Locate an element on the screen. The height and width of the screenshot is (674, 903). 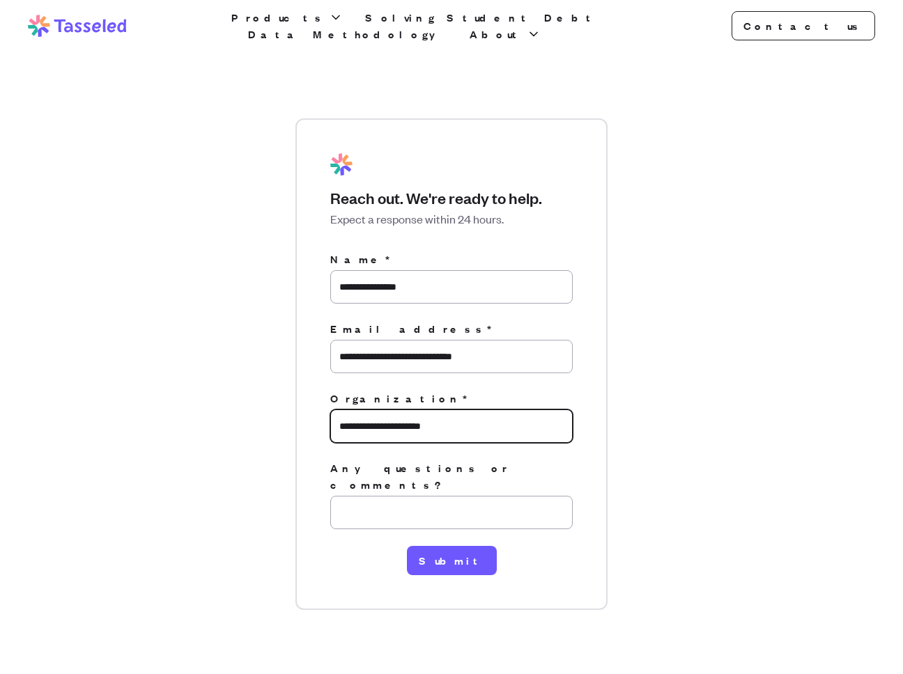
a: Data Methodology is located at coordinates (348, 34).